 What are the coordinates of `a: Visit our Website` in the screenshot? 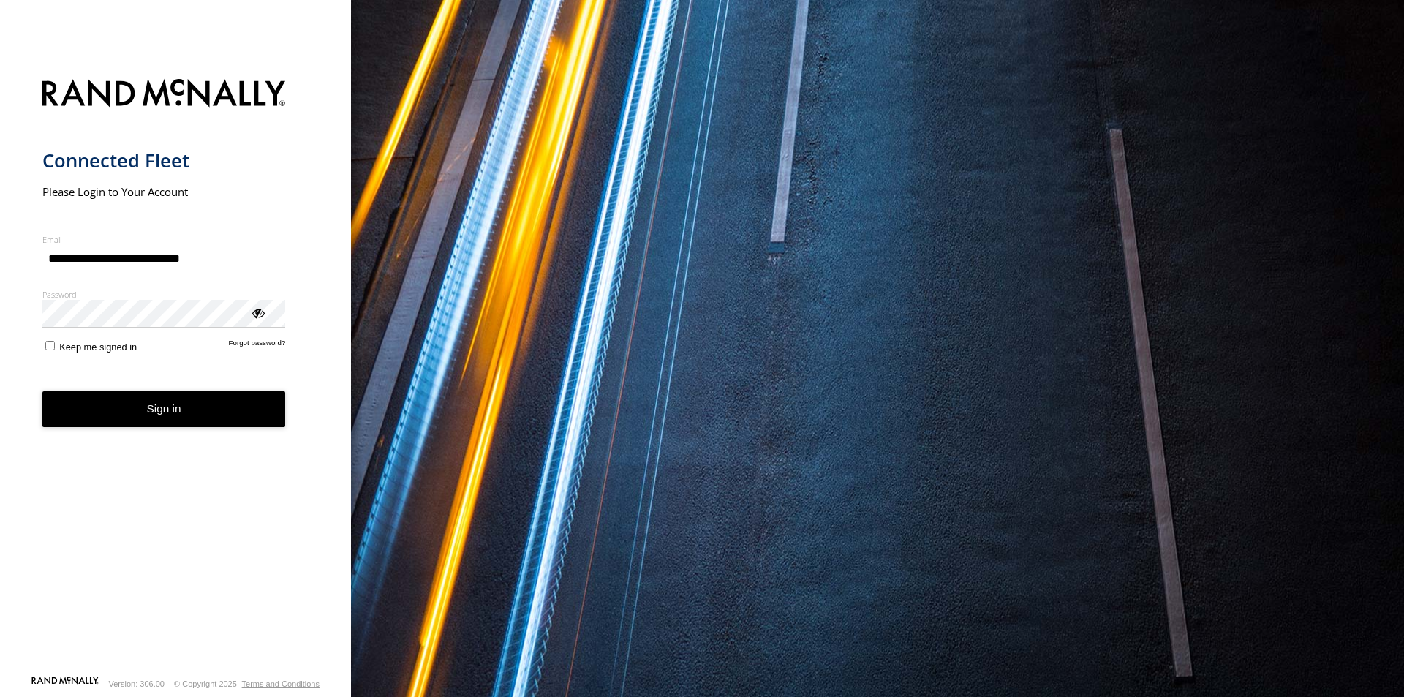 It's located at (65, 684).